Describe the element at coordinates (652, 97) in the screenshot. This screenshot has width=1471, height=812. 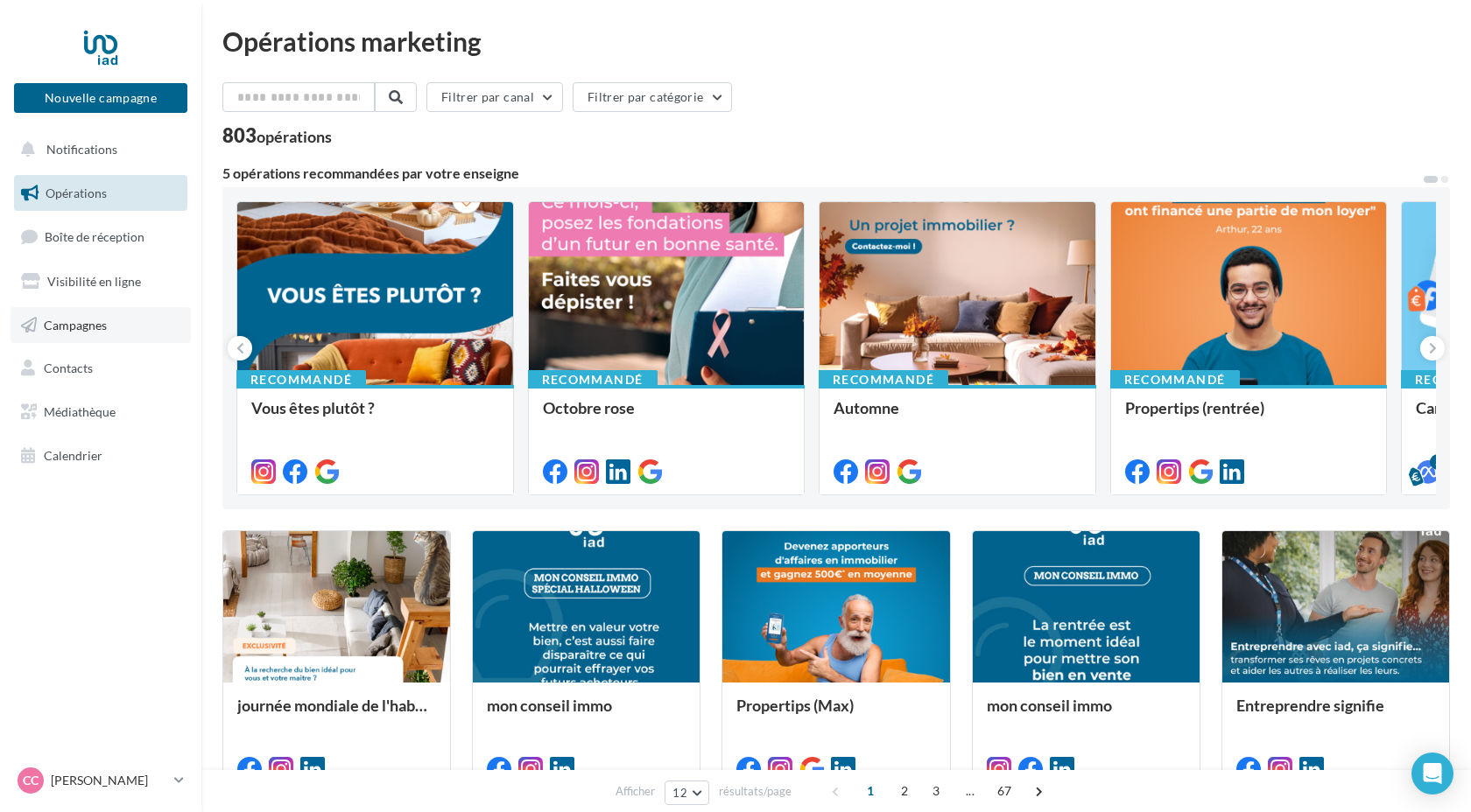
I see `button: Filtrer par catégorie` at that location.